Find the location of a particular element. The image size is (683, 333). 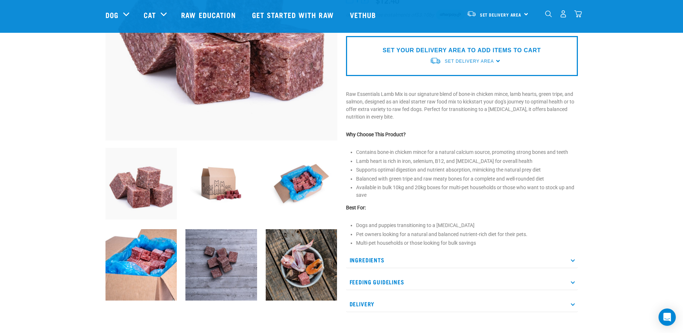

div: Open Intercom Messenger is located at coordinates (667, 317).